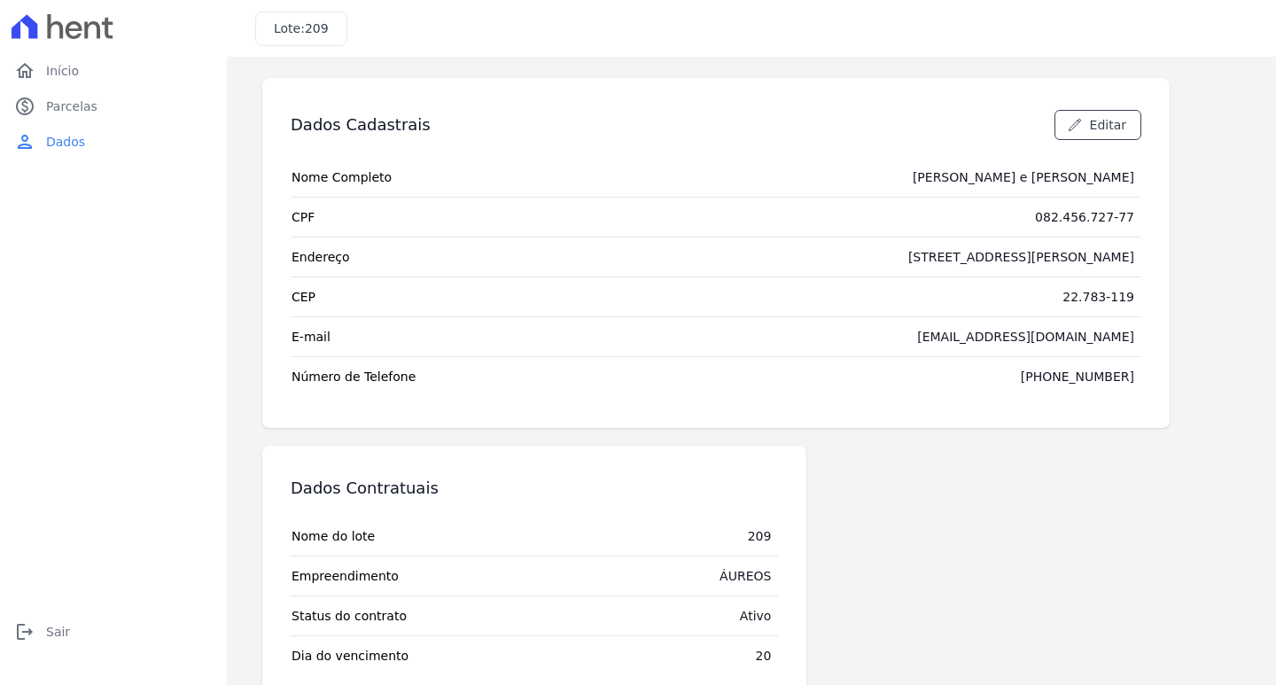  Describe the element at coordinates (350, 656) in the screenshot. I see `span: Dia do vencimento` at that location.